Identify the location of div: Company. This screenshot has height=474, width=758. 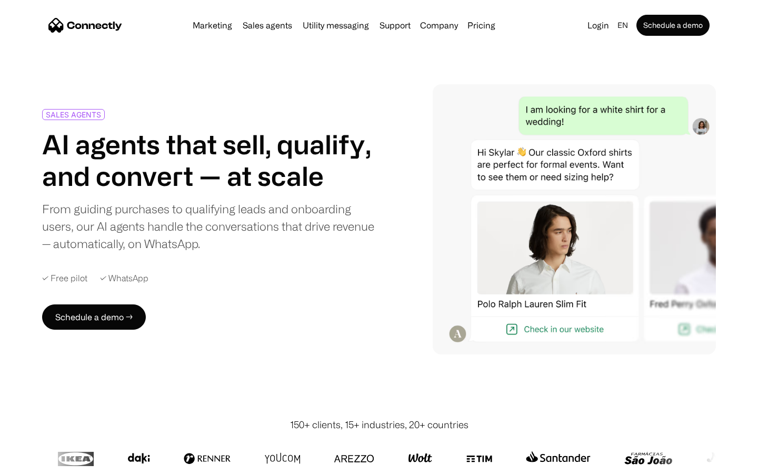
(439, 25).